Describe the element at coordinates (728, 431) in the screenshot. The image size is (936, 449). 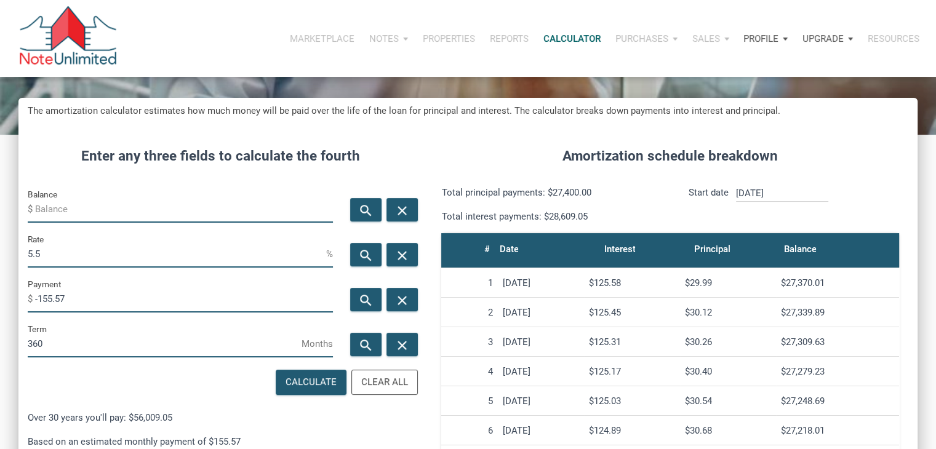
I see `div: $30.68` at that location.